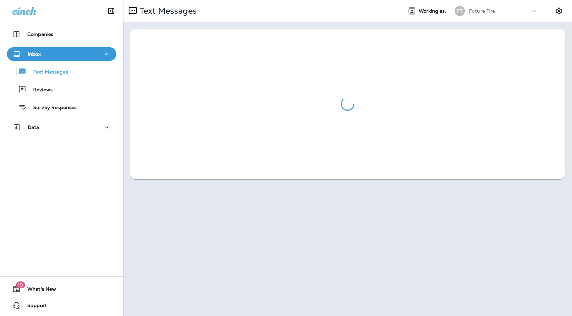  What do you see at coordinates (51, 108) in the screenshot?
I see `p: Survey Responses` at bounding box center [51, 108].